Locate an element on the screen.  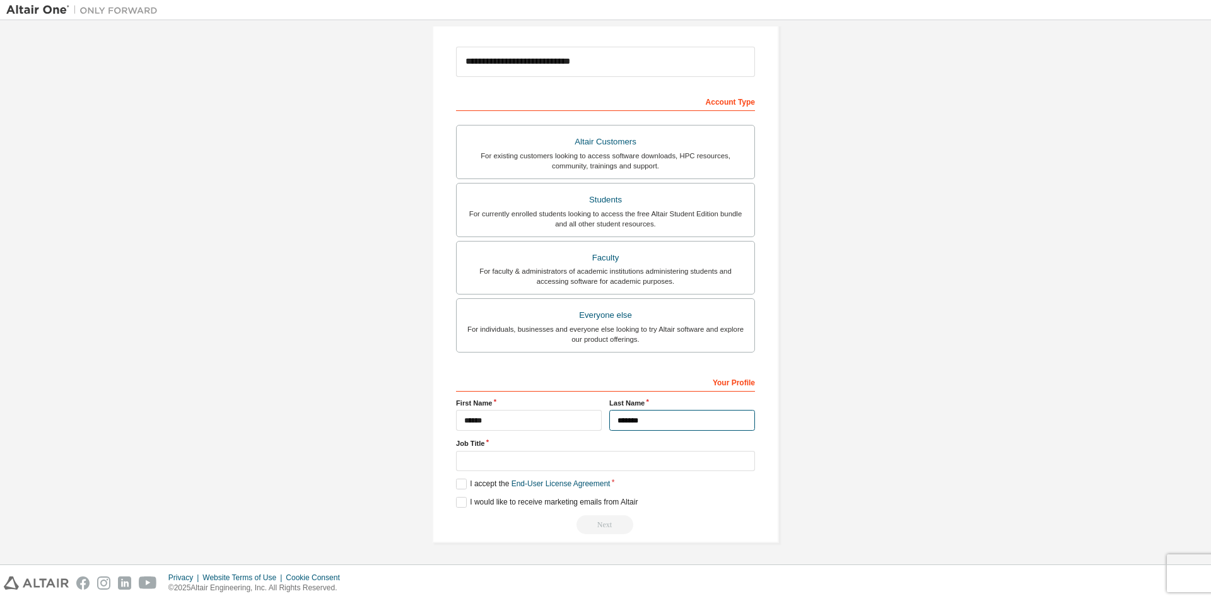
div: Altair Customers is located at coordinates (606, 142).